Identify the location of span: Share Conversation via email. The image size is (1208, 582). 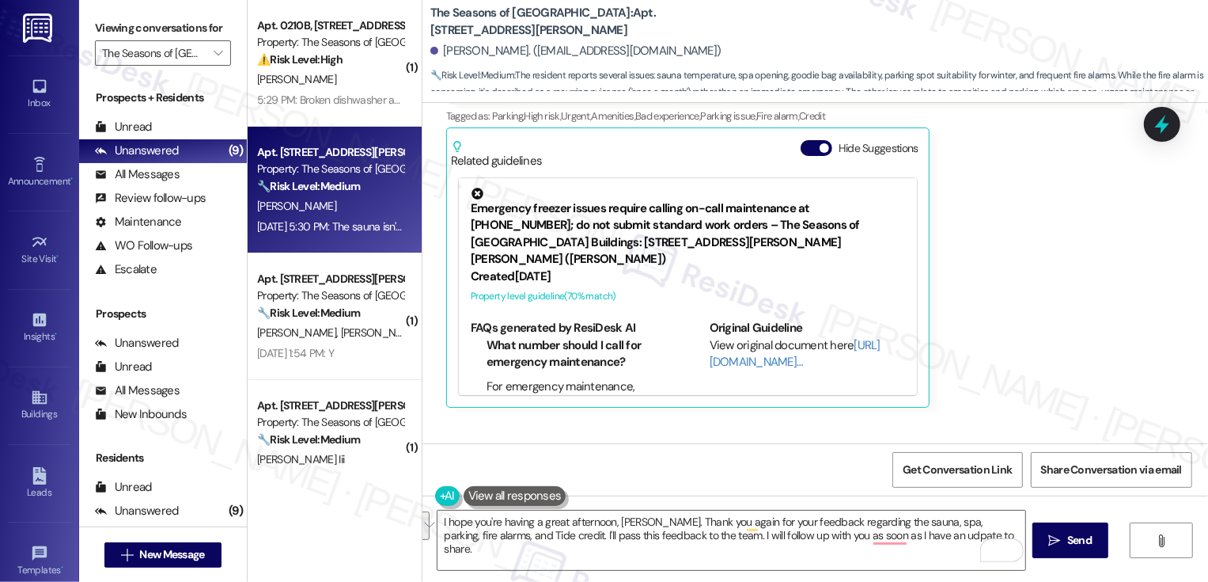
(1112, 469).